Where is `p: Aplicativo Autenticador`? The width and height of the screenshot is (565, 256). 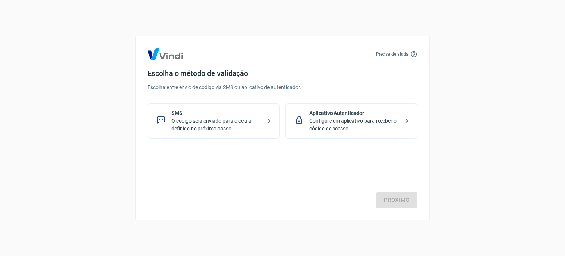 p: Aplicativo Autenticador is located at coordinates (354, 113).